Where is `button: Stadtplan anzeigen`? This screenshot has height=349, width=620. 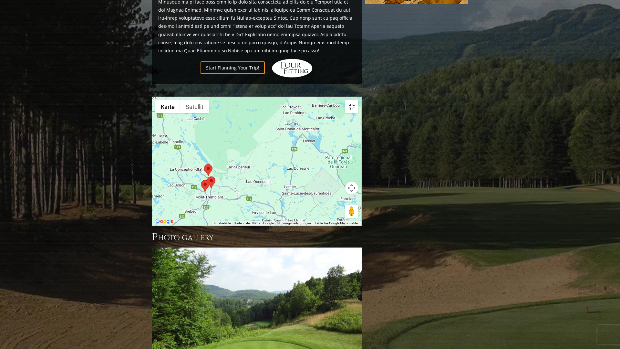
button: Stadtplan anzeigen is located at coordinates (168, 107).